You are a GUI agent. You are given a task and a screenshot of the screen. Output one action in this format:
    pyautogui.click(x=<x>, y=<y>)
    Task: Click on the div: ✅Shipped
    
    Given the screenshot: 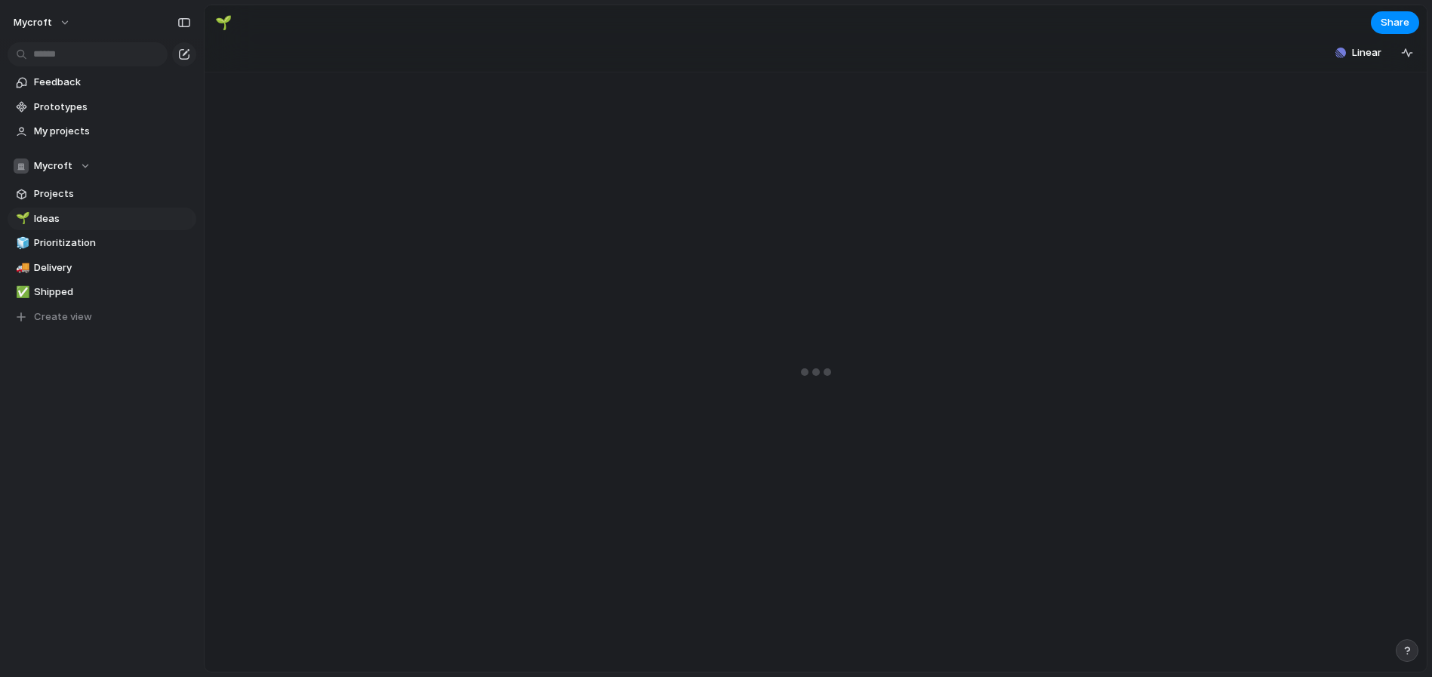 What is the action you would take?
    pyautogui.click(x=102, y=292)
    